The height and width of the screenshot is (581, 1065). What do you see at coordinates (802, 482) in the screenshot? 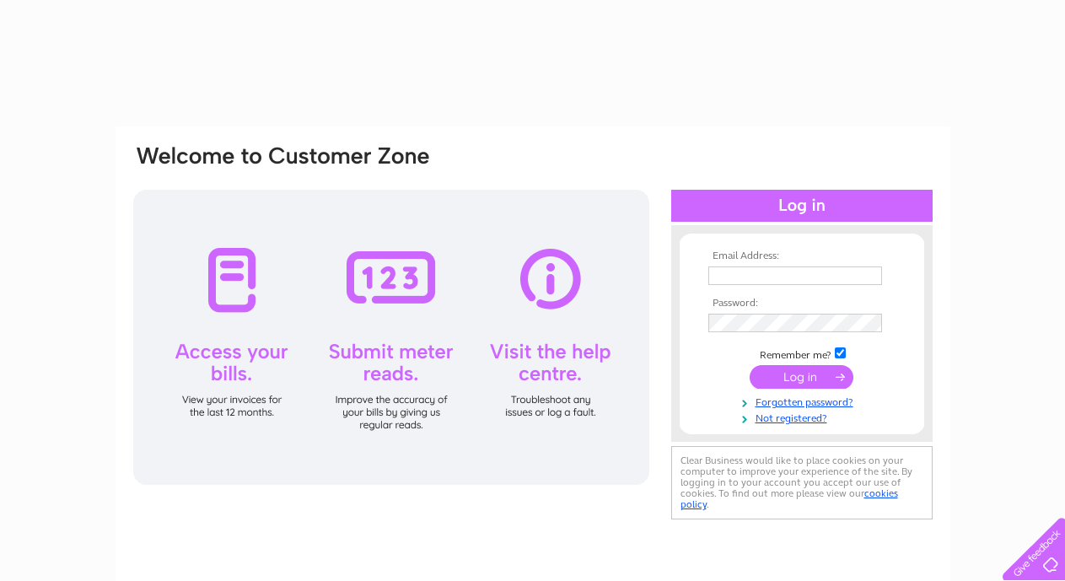
I see `div: Clear Business would like to place cookies on your computer to improve your experience of the sit...` at bounding box center [802, 482].